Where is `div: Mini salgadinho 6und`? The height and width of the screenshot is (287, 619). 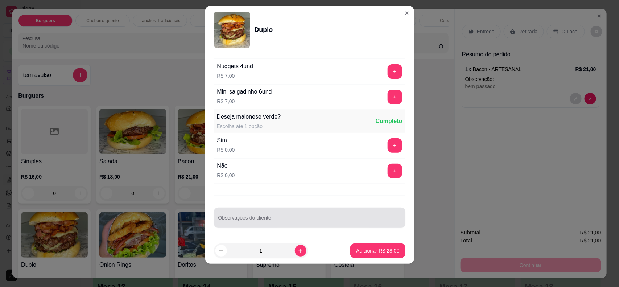 div: Mini salgadinho 6und is located at coordinates (244, 92).